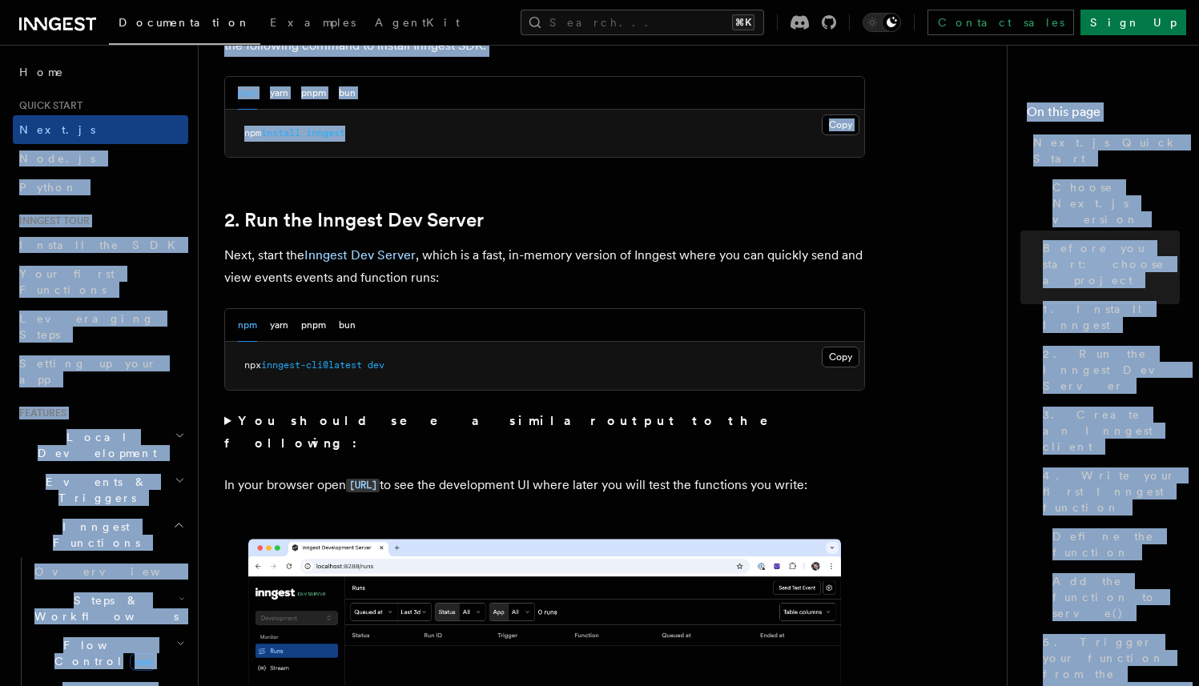 The image size is (1199, 686). Describe the element at coordinates (100, 245) in the screenshot. I see `a: Install the SDK` at that location.